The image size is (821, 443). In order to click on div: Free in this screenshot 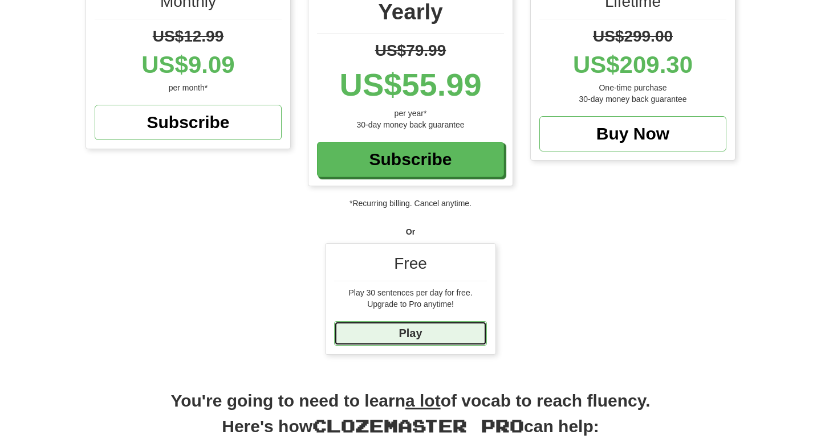, I will do `click(410, 267)`.